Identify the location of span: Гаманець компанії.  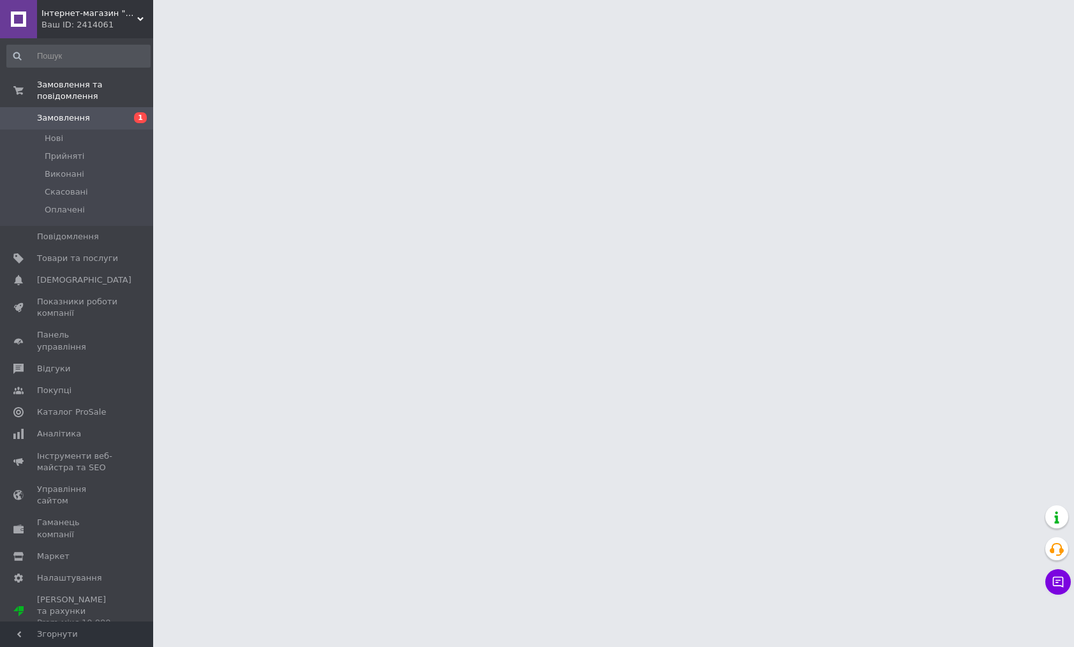
(77, 528).